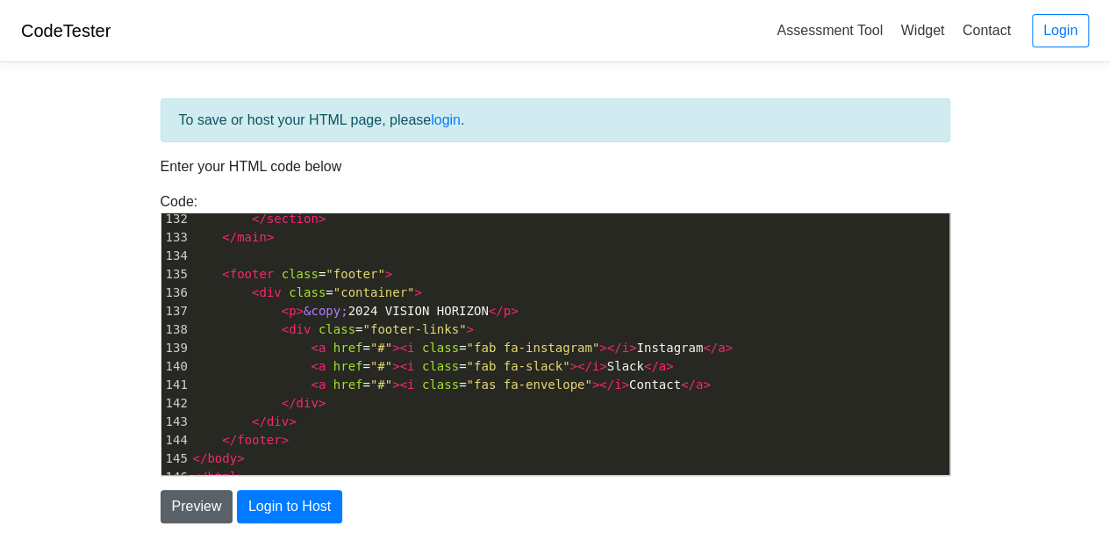  I want to click on span: "fab fa-instagram", so click(533, 348).